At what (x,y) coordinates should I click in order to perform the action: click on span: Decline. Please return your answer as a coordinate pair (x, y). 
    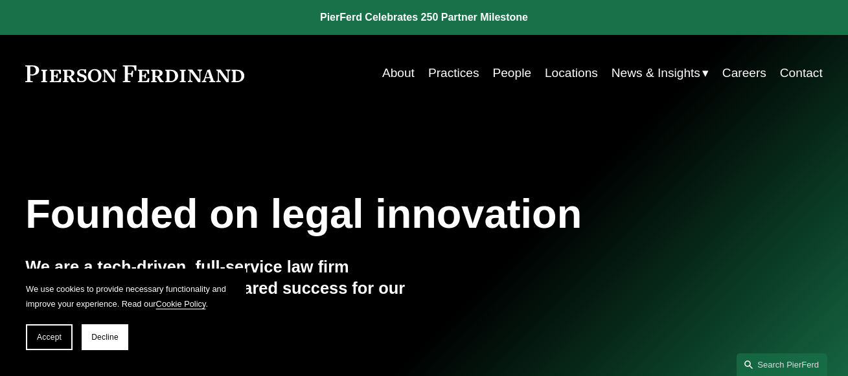
    Looking at the image, I should click on (105, 337).